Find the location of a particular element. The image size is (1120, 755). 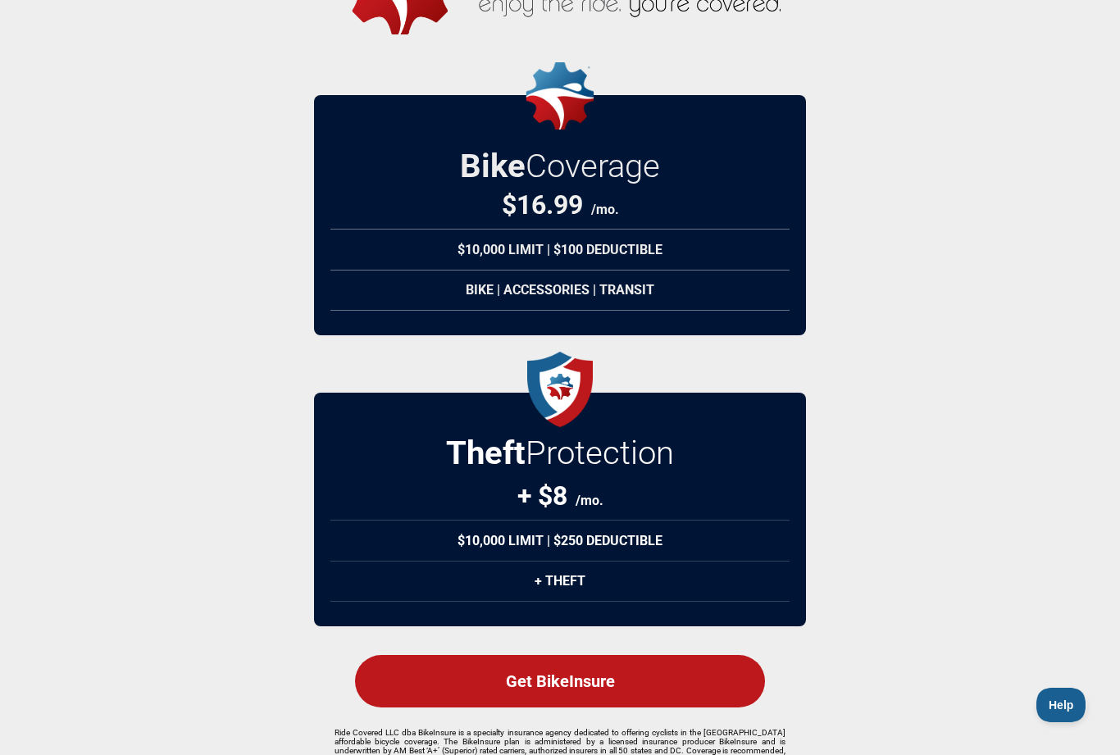

strong: Theft is located at coordinates (485, 452).